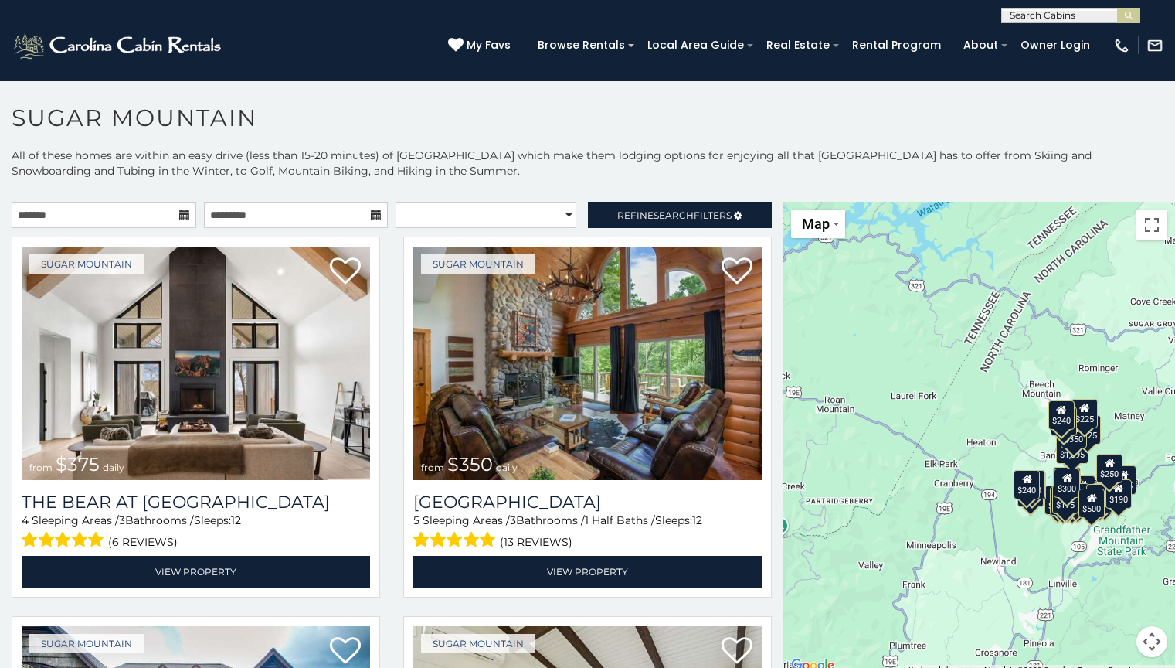 This screenshot has width=1175, height=668. Describe the element at coordinates (1100, 498) in the screenshot. I see `div: $195` at that location.